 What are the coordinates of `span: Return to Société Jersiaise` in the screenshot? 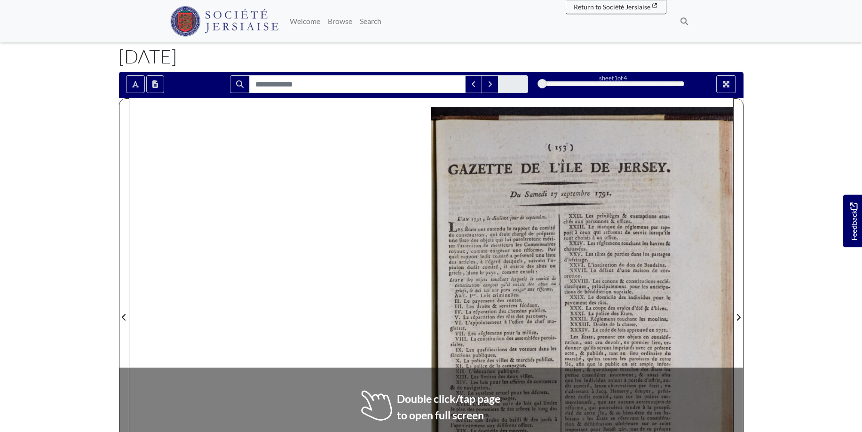 It's located at (612, 7).